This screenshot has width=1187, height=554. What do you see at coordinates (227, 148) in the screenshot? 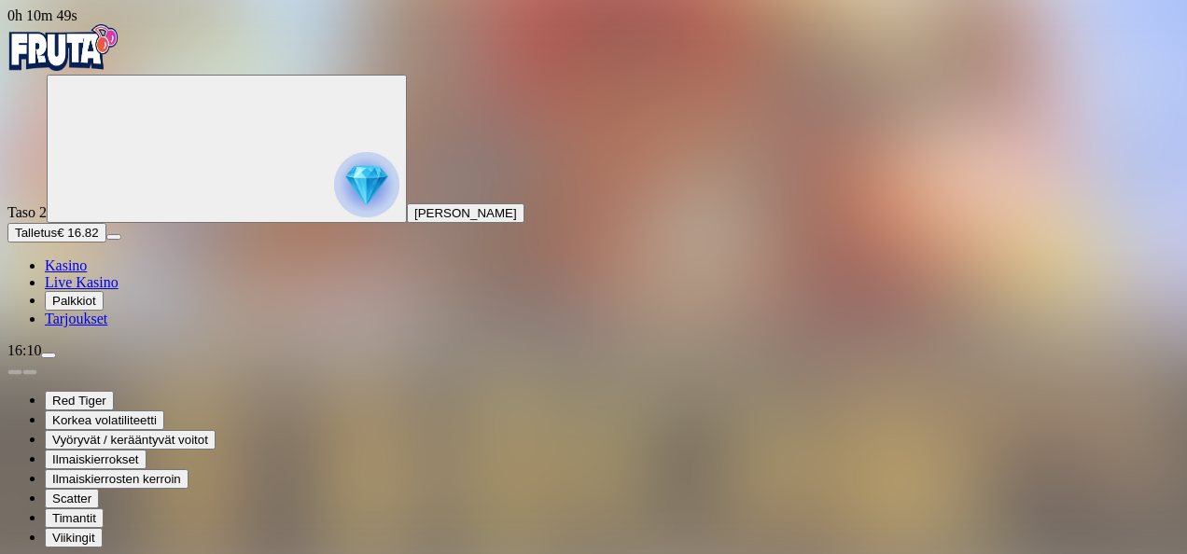
I see `button: reward progress` at bounding box center [227, 148].